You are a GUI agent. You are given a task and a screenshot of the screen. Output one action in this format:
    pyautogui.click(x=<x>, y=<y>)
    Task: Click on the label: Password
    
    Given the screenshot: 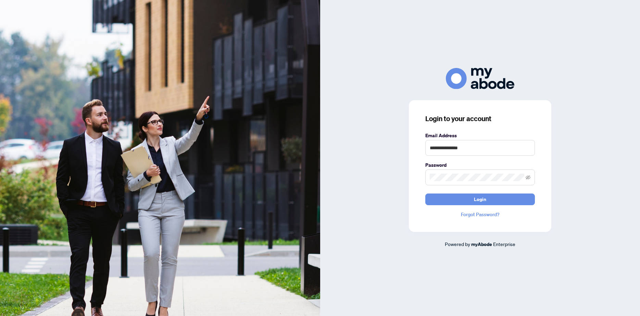 What is the action you would take?
    pyautogui.click(x=480, y=165)
    